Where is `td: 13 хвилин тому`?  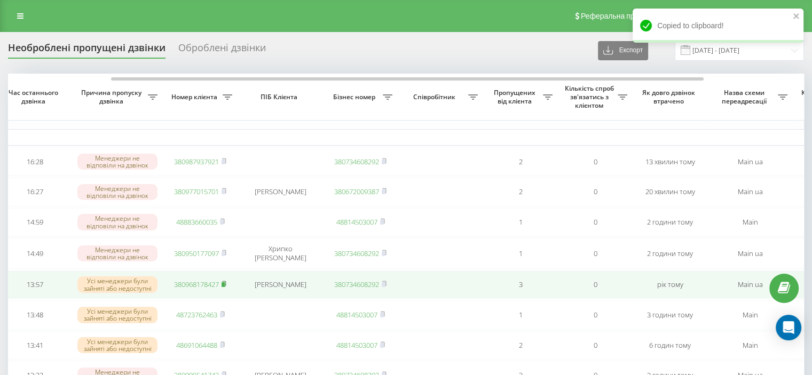 td: 13 хвилин тому is located at coordinates (670, 162).